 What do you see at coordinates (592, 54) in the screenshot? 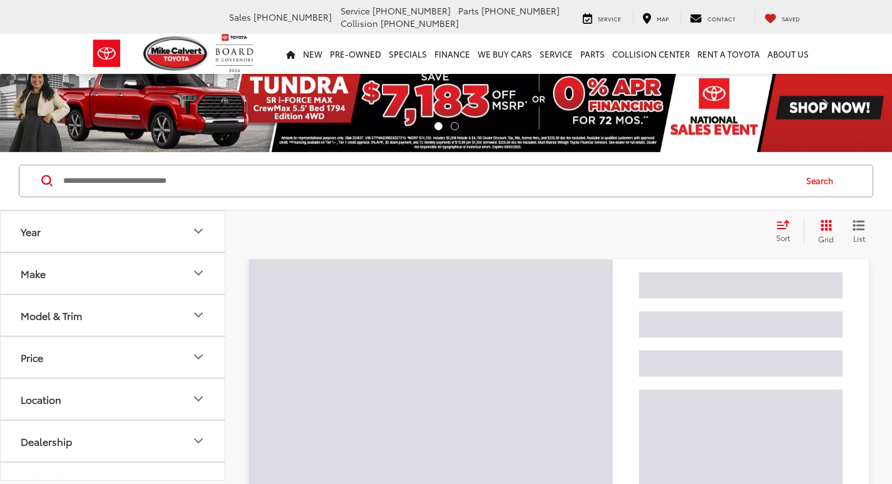
I see `a: Parts` at bounding box center [592, 54].